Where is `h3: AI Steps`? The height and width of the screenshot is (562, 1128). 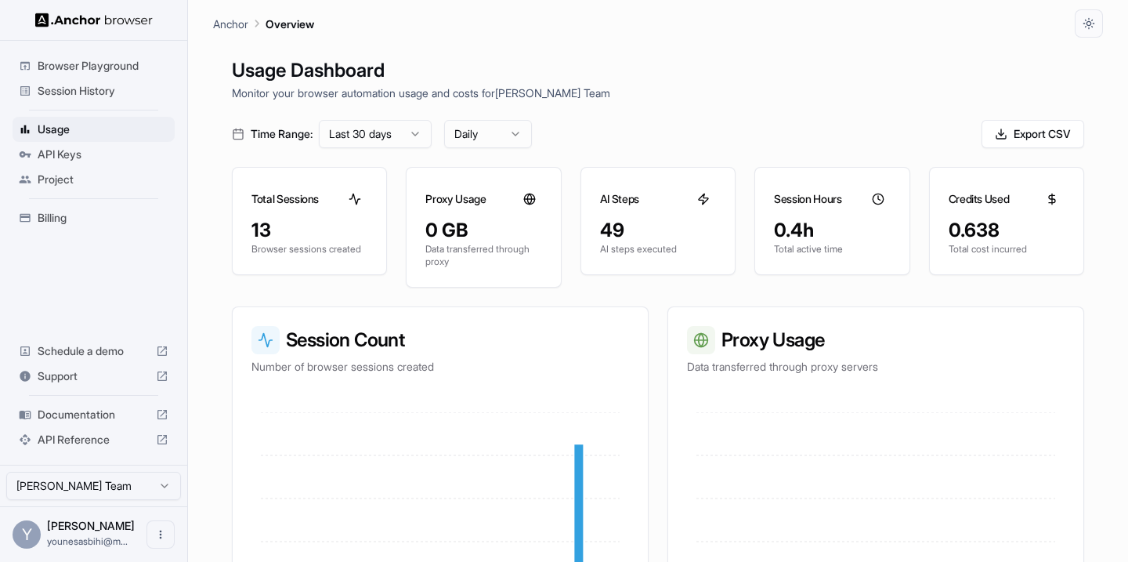
h3: AI Steps is located at coordinates (620, 199).